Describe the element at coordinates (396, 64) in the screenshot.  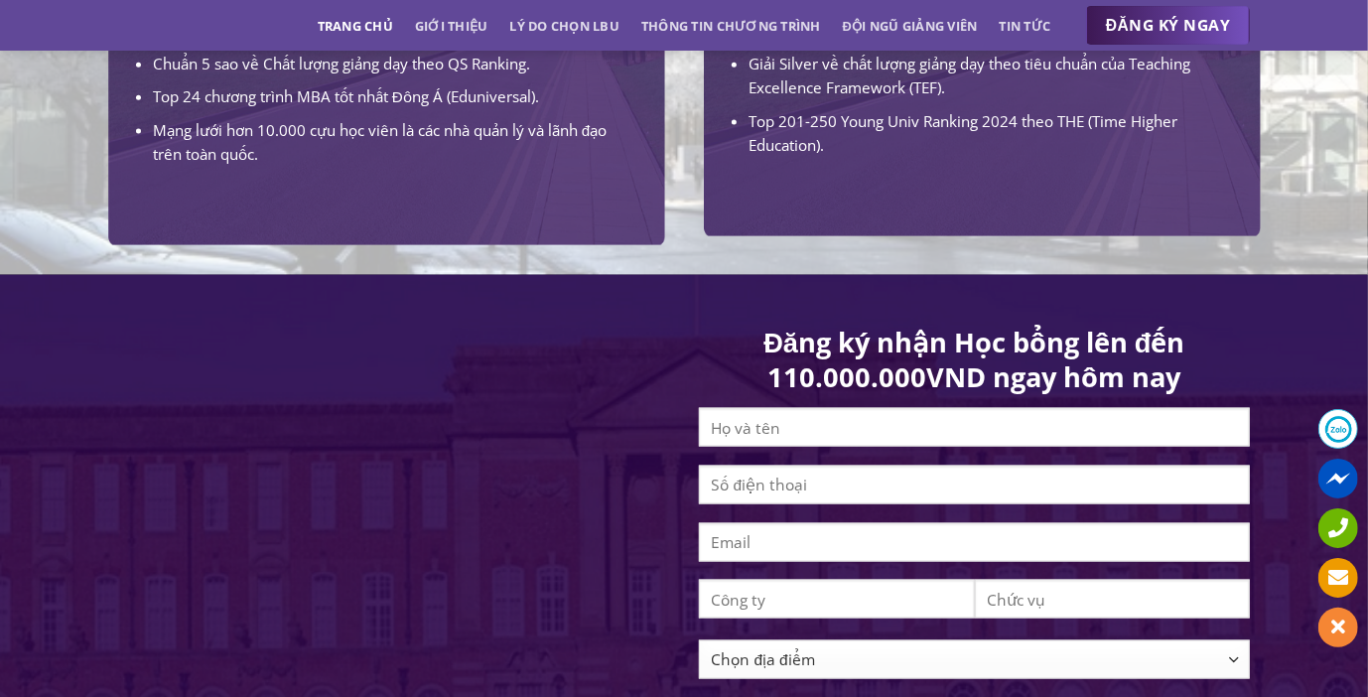
I see `li: Chuẩn 5 sao về Chất lượng giảng dạy theo QS Ranking.` at that location.